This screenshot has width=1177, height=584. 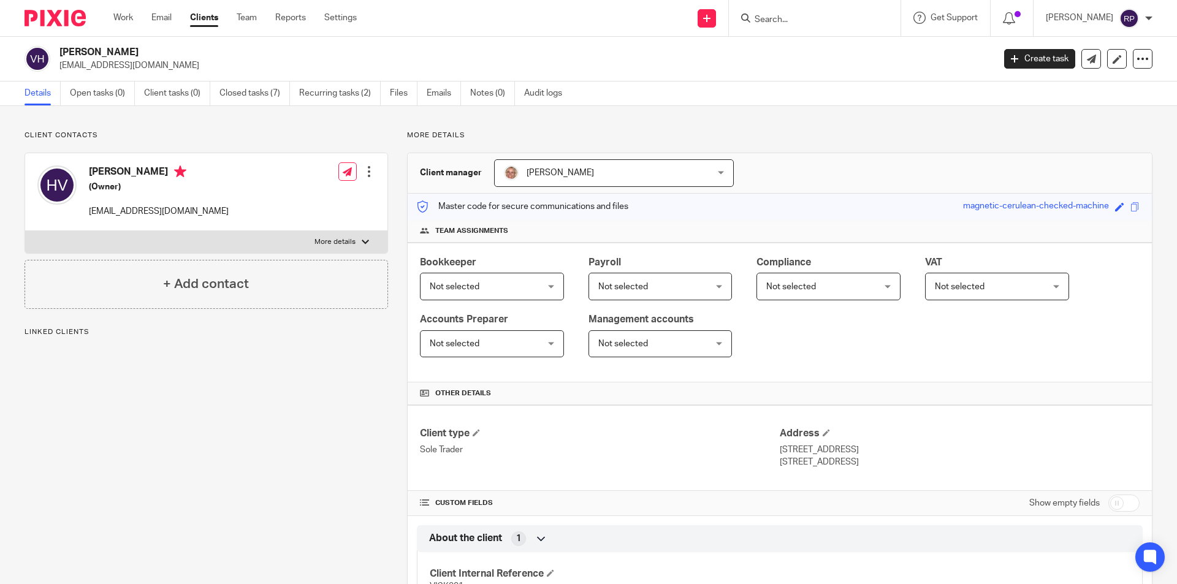 What do you see at coordinates (42, 93) in the screenshot?
I see `a: Details` at bounding box center [42, 93].